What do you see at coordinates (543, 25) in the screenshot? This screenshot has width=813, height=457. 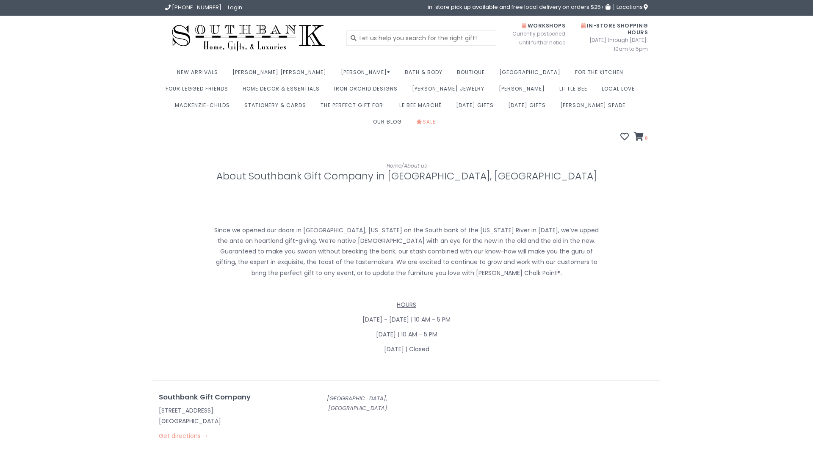 I see `span: Workshops` at bounding box center [543, 25].